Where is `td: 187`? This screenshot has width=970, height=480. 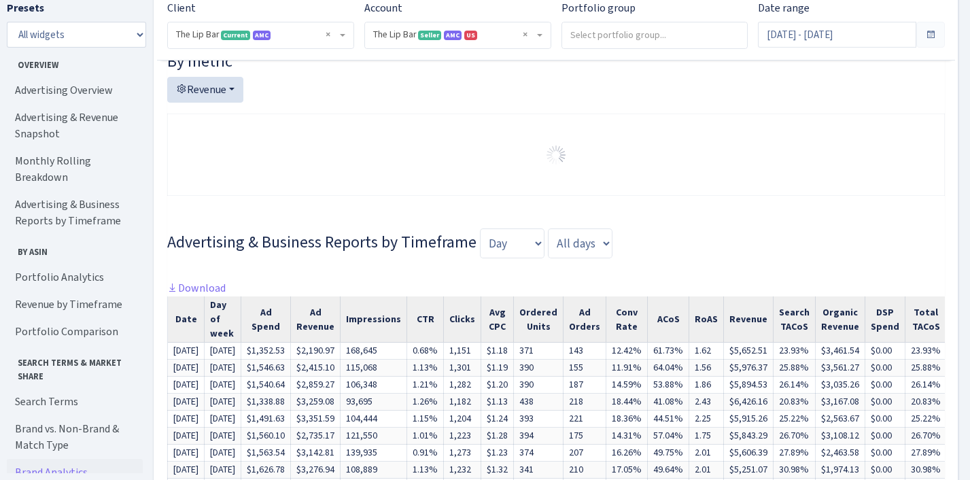 td: 187 is located at coordinates (584, 385).